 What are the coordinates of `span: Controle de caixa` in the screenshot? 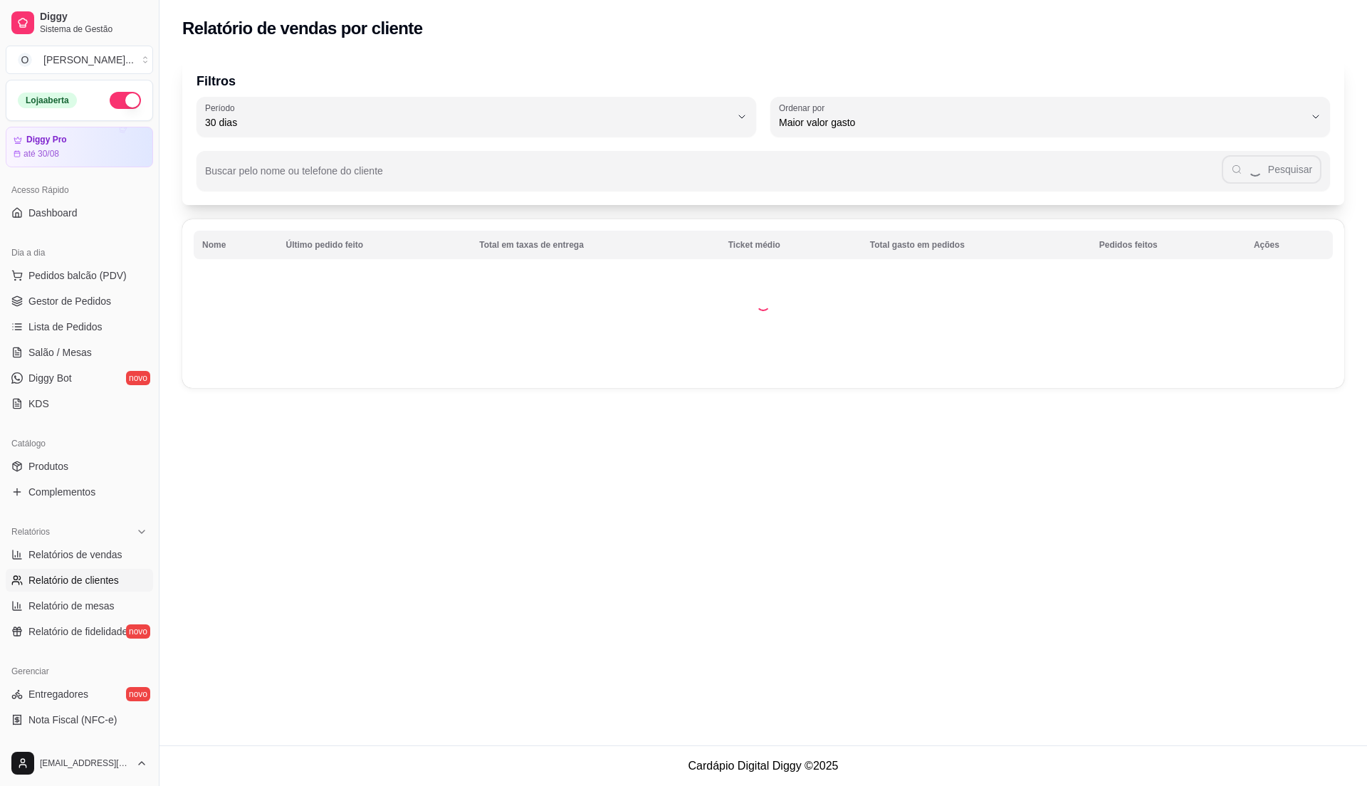 It's located at (67, 745).